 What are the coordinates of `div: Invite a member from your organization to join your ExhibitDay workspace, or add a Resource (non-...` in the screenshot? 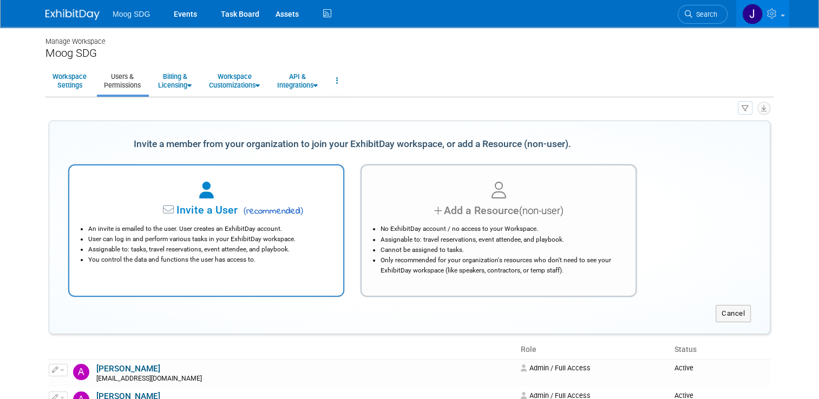 It's located at (352, 144).